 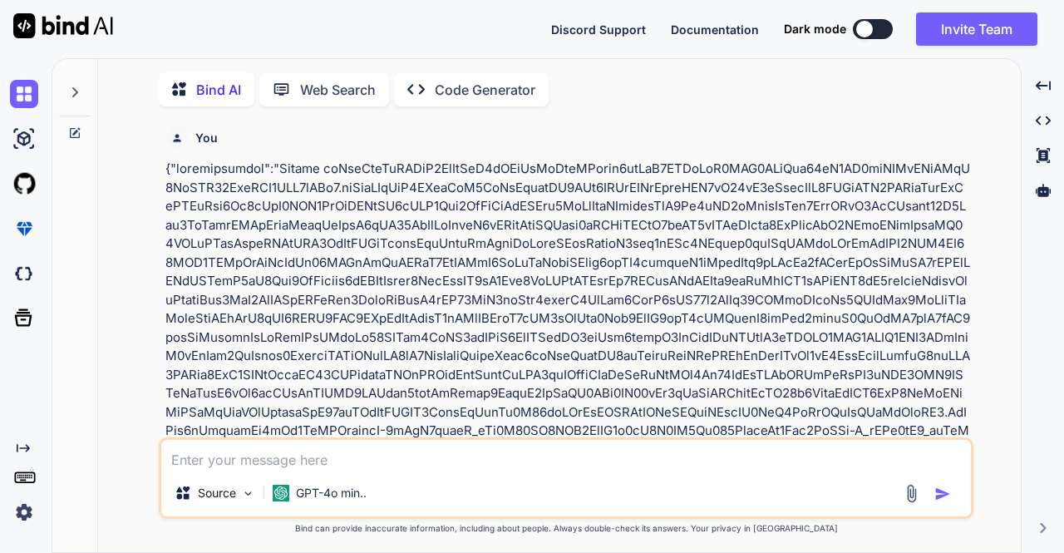 I want to click on span: Discord Support, so click(x=598, y=29).